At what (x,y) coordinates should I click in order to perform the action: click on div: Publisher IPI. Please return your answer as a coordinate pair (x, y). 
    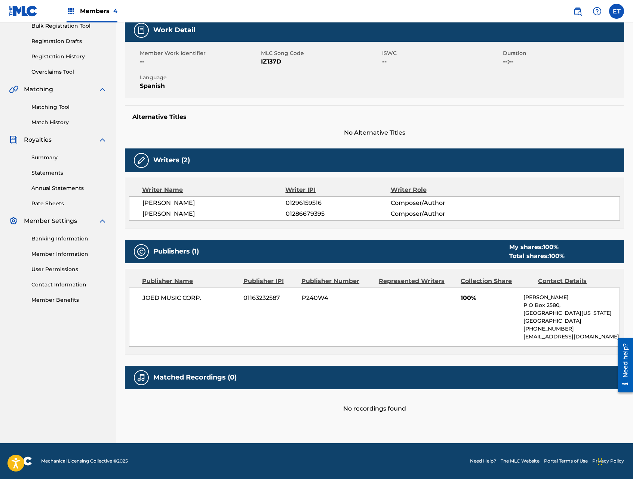
    Looking at the image, I should click on (270, 281).